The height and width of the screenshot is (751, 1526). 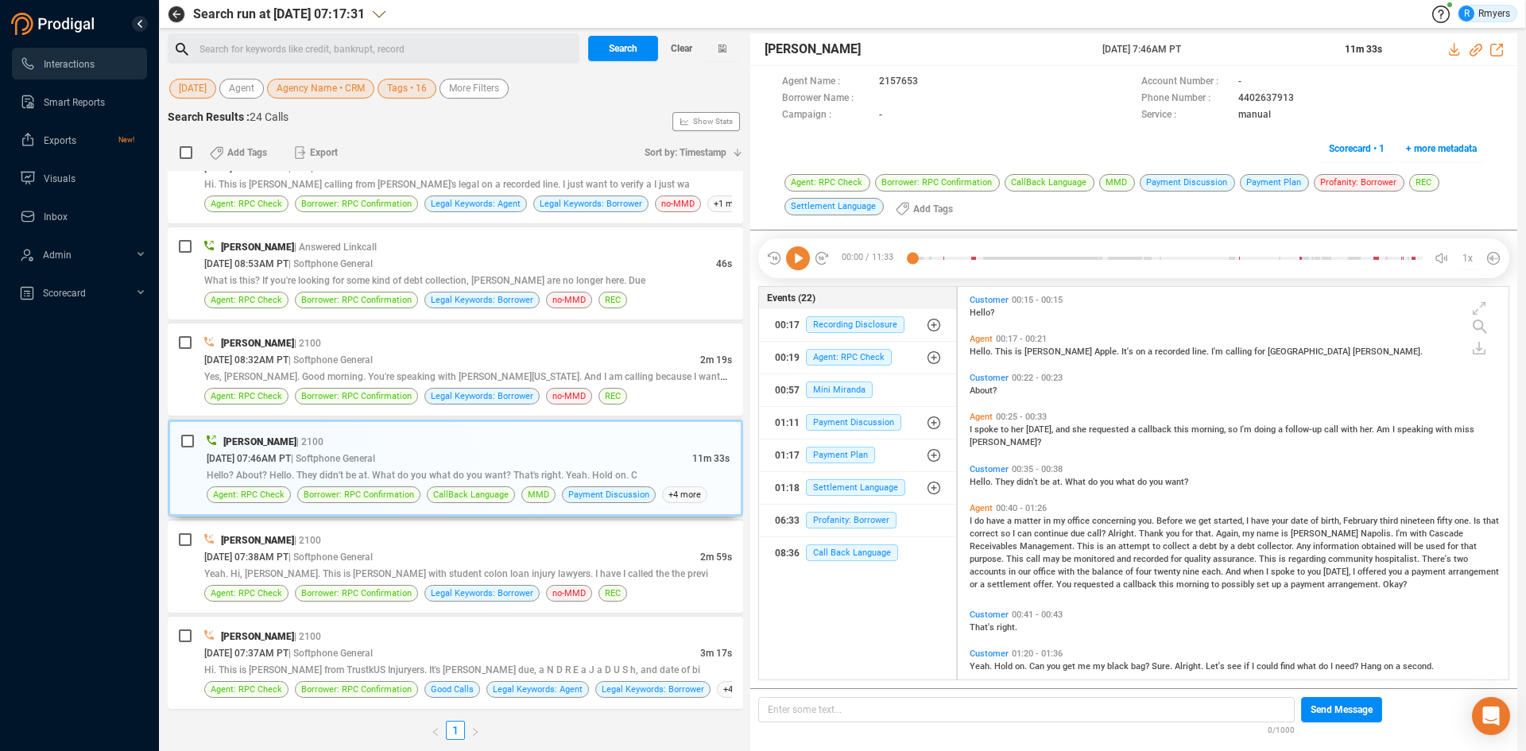 I want to click on span: Export, so click(x=323, y=153).